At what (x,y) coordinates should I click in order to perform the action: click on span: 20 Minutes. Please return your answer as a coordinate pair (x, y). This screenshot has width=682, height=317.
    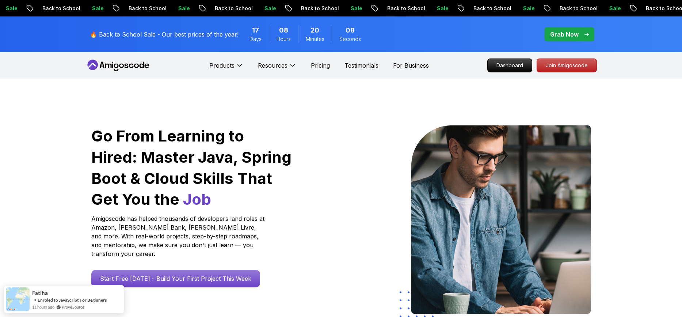
    Looking at the image, I should click on (315, 30).